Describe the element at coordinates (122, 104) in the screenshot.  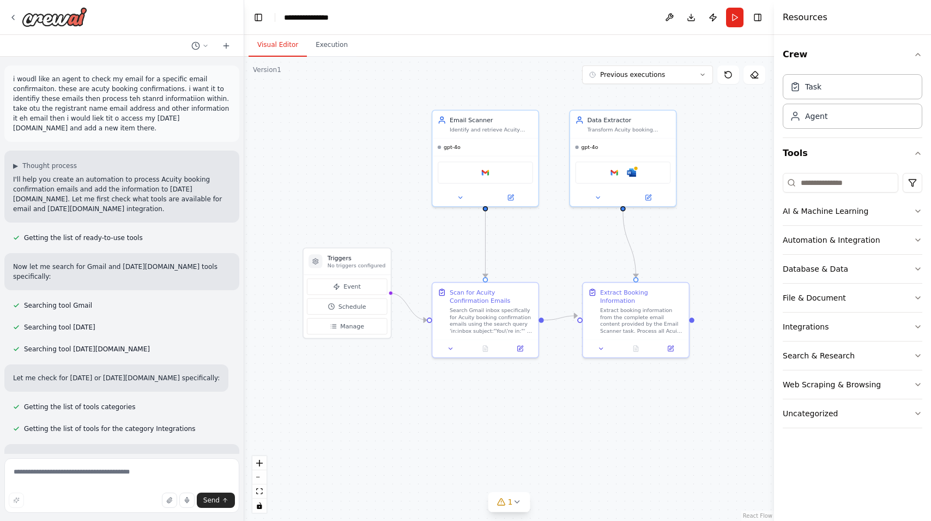
I see `p: i woudl like an agent to check my email for a specific email confirmaiton. these are acuty bookin...` at that location.